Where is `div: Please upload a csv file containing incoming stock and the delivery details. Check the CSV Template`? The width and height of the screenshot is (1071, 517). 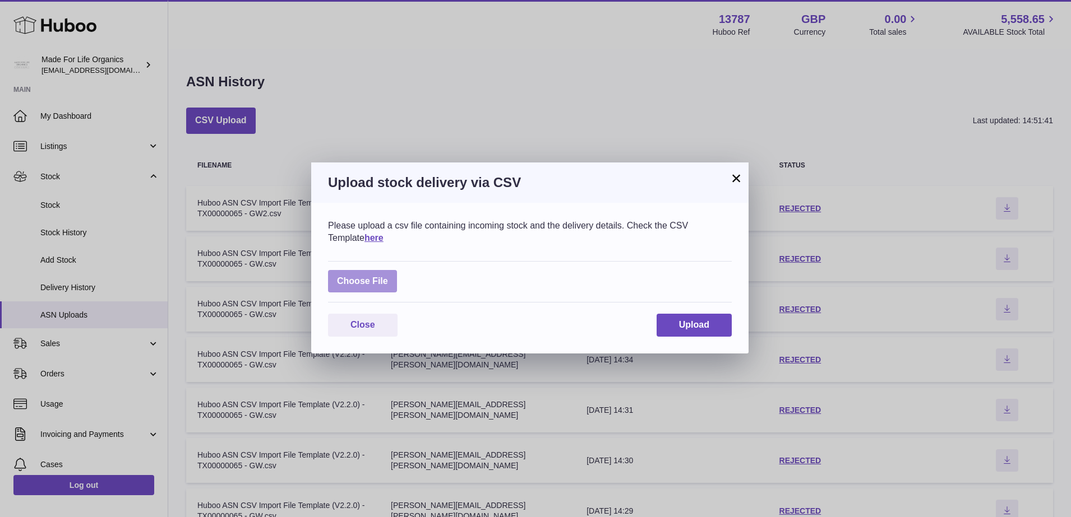 div: Please upload a csv file containing incoming stock and the delivery details. Check the CSV Template is located at coordinates (530, 232).